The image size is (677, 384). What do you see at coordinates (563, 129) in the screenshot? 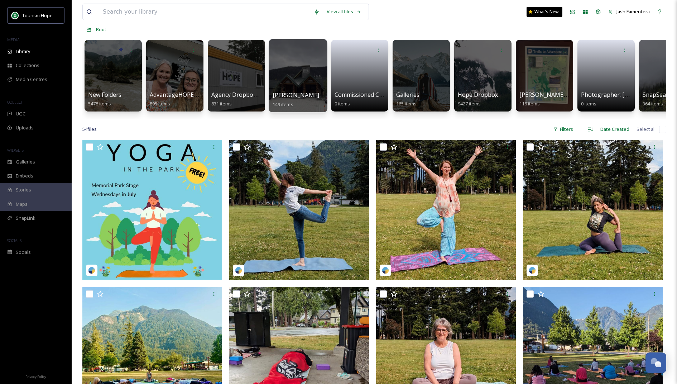
I see `div: Filters` at bounding box center [563, 129].